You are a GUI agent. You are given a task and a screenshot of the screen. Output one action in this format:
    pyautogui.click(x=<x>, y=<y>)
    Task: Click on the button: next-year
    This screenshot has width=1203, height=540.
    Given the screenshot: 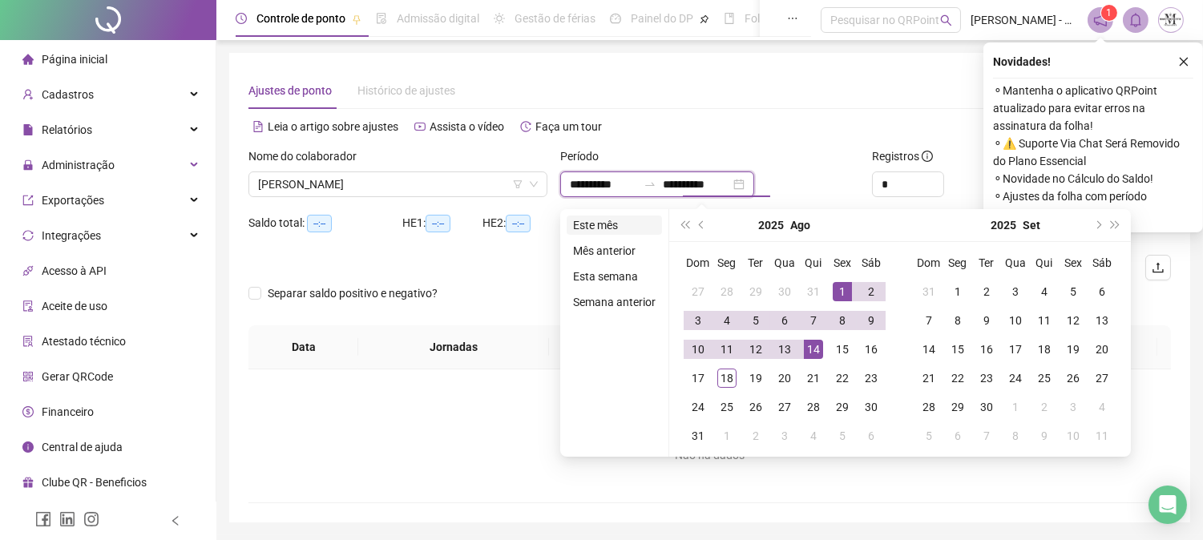 What is the action you would take?
    pyautogui.click(x=1097, y=225)
    